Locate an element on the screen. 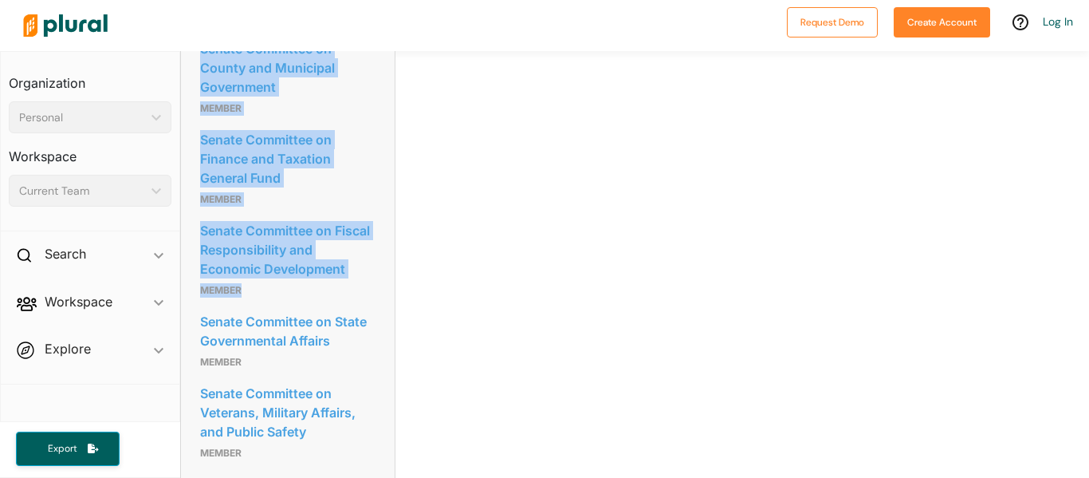 This screenshot has height=478, width=1089. a: Log In is located at coordinates (1058, 22).